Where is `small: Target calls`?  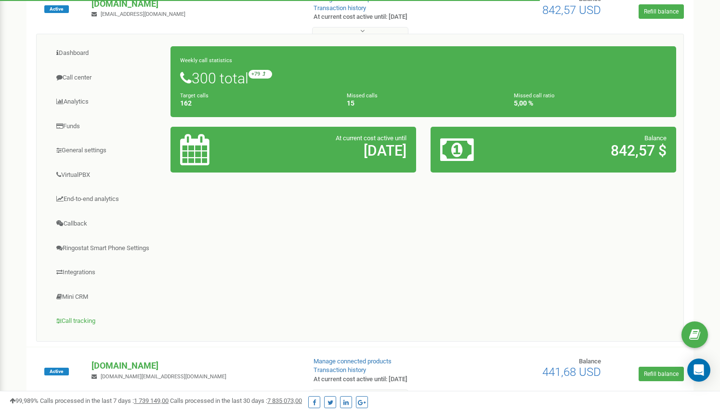 small: Target calls is located at coordinates (194, 95).